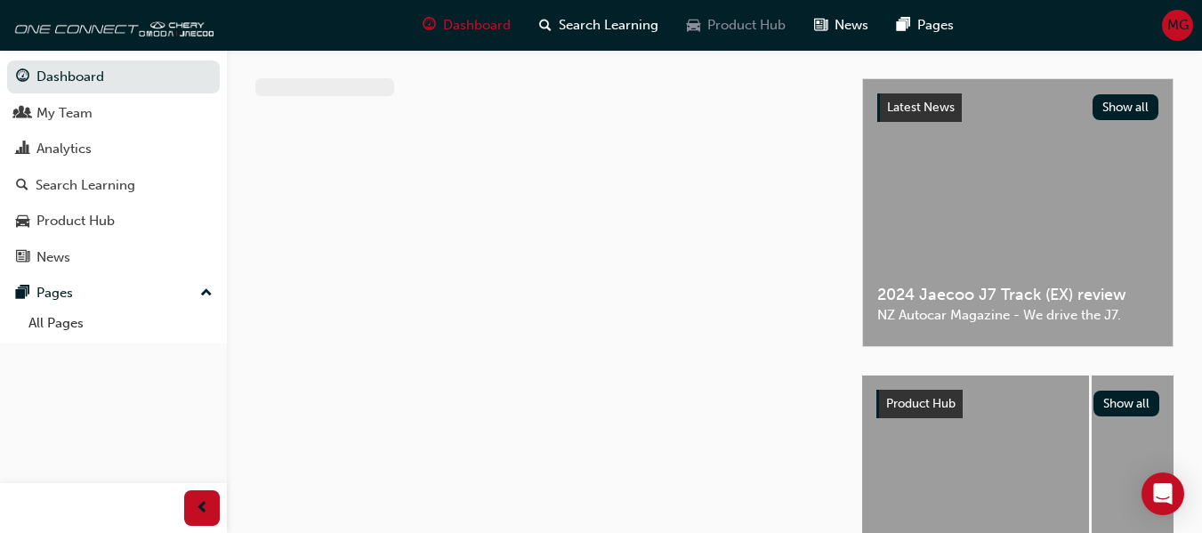 The image size is (1202, 533). What do you see at coordinates (113, 77) in the screenshot?
I see `a: Dashboard` at bounding box center [113, 77].